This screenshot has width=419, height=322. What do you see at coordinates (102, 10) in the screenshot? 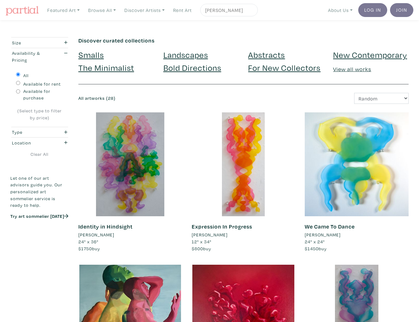
I see `a: Browse All` at bounding box center [102, 10].